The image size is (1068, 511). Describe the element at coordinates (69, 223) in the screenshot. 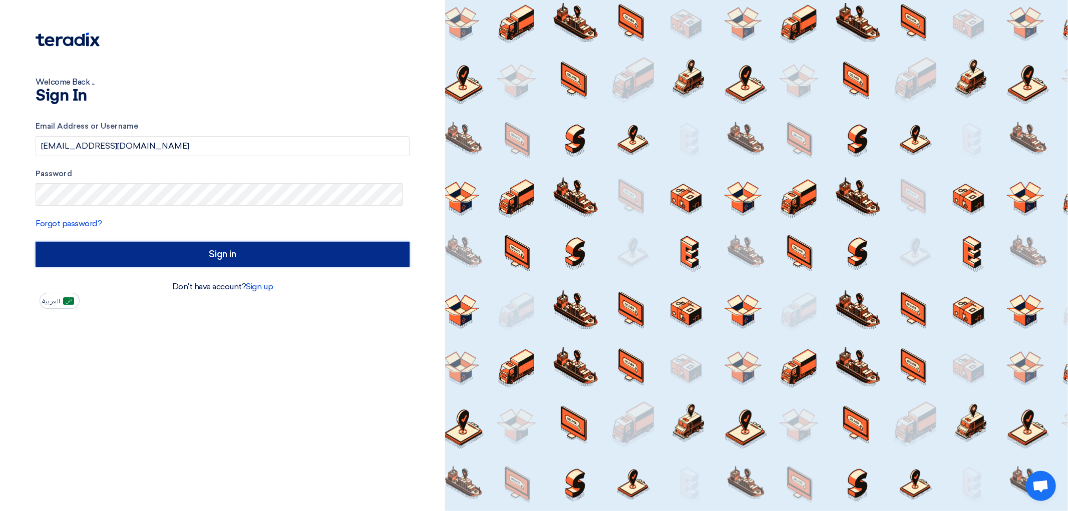

I see `a: Forgot password?` at that location.